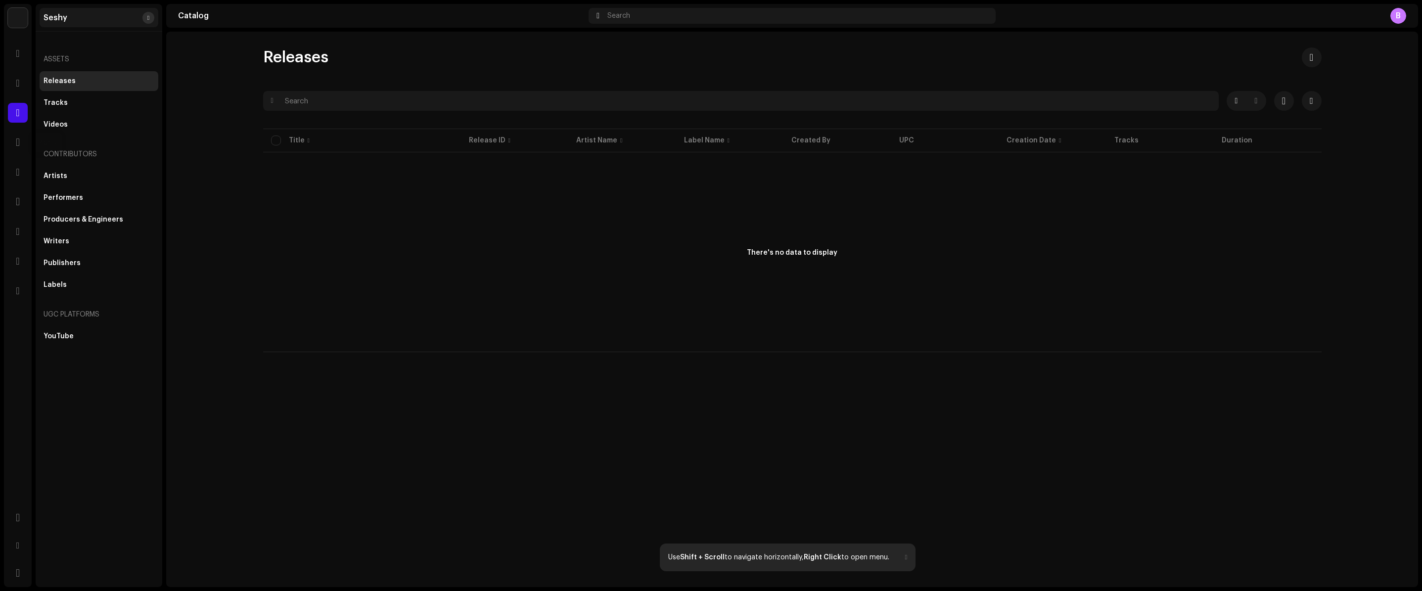 This screenshot has height=591, width=1422. Describe the element at coordinates (56, 241) in the screenshot. I see `div: Writers` at that location.